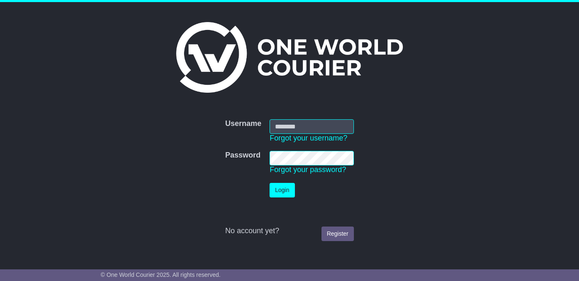  What do you see at coordinates (308, 169) in the screenshot?
I see `a: Forgot your password?` at bounding box center [308, 169].